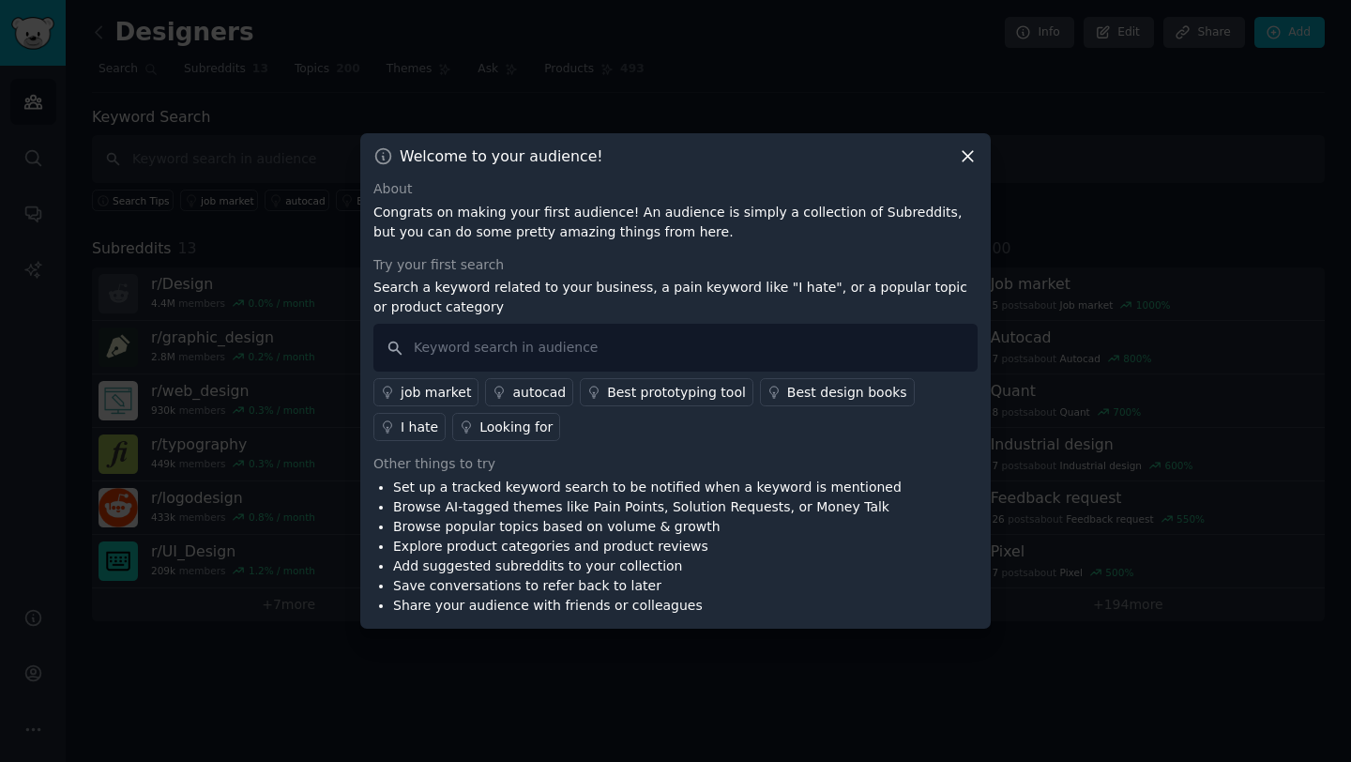 The height and width of the screenshot is (762, 1351). What do you see at coordinates (426, 392) in the screenshot?
I see `a: job market` at bounding box center [426, 392].